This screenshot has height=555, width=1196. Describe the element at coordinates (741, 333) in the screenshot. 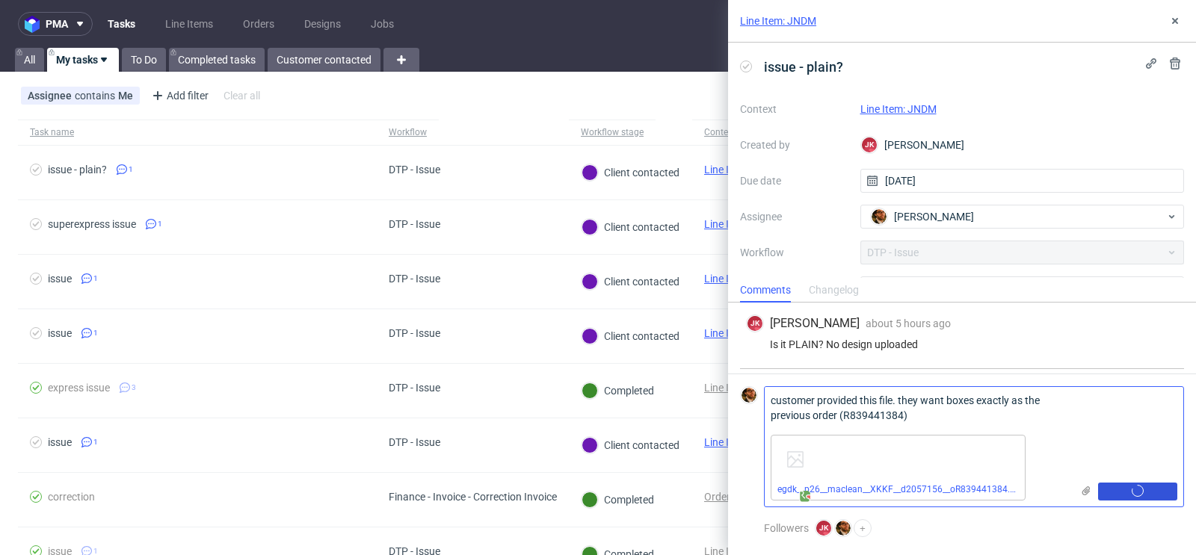

I see `a: Line Item: VEVV` at that location.